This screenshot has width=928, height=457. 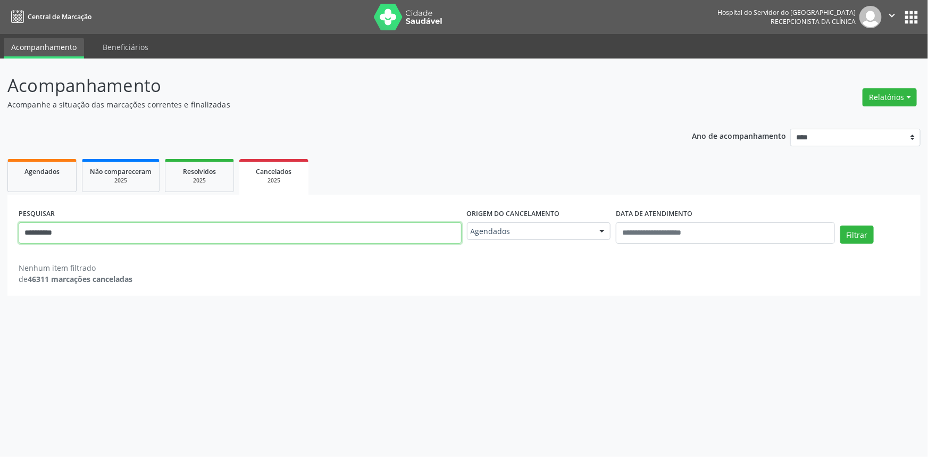 I want to click on button: apps, so click(x=911, y=17).